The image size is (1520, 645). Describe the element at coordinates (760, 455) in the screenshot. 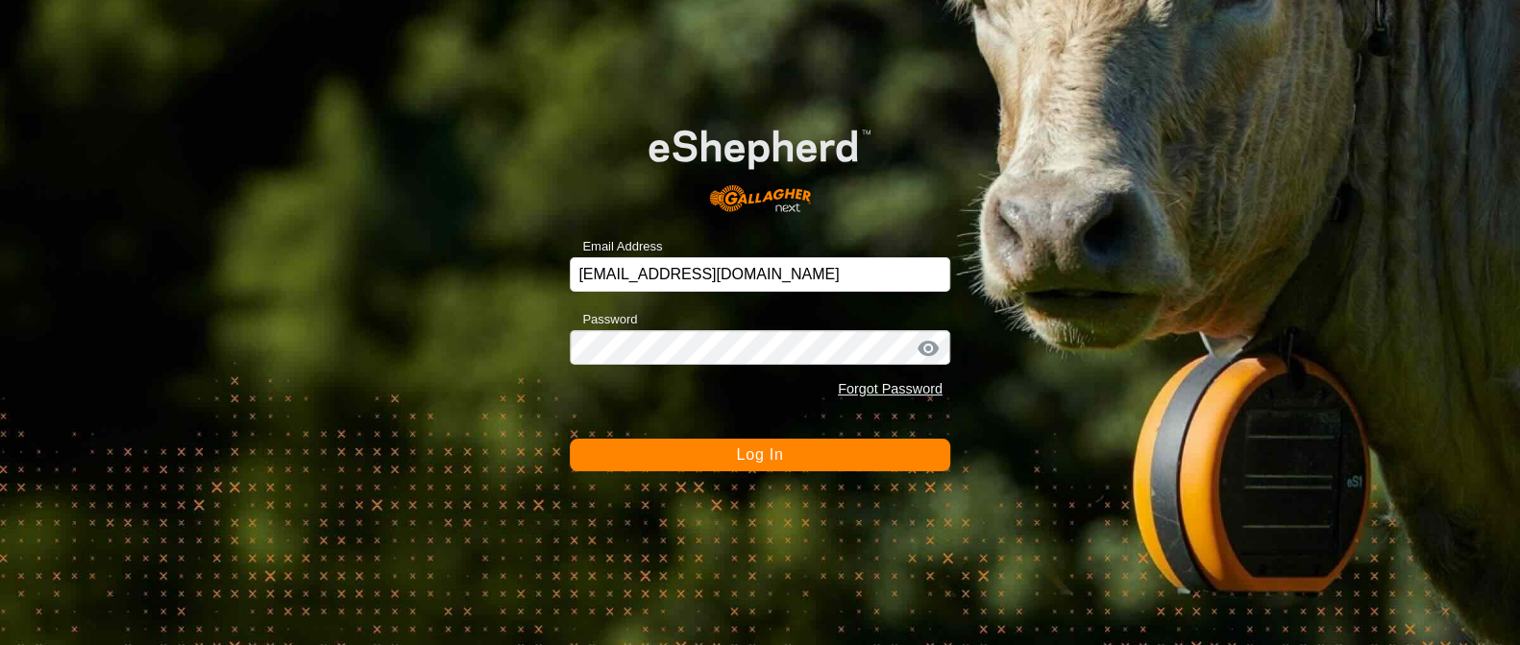

I see `button: Log In` at that location.